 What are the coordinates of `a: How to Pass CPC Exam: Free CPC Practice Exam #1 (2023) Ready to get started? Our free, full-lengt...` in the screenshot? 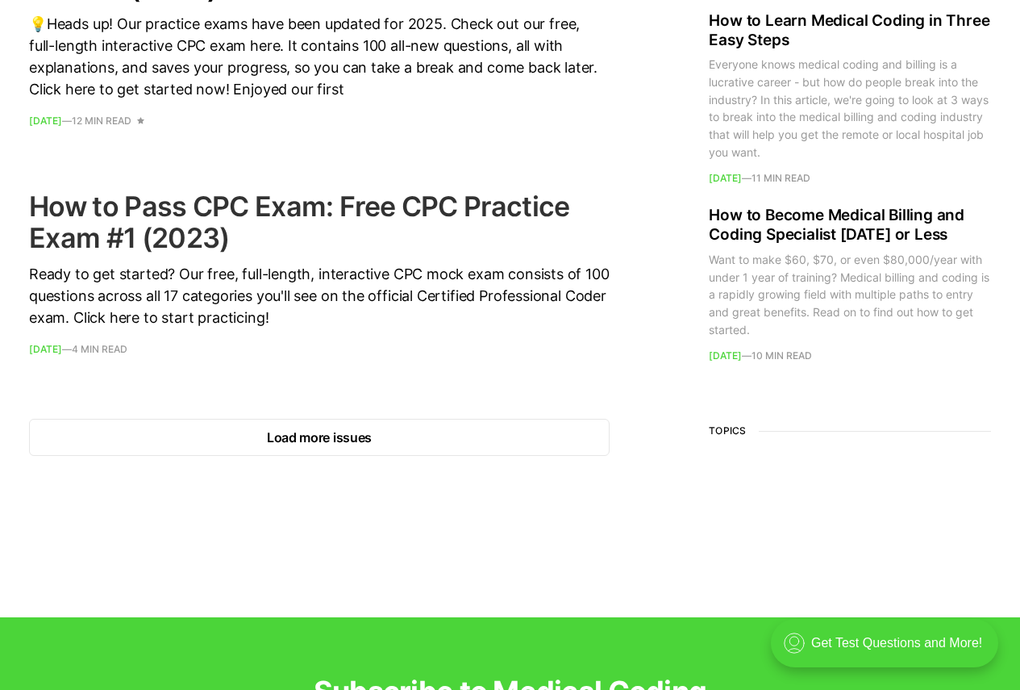 It's located at (319, 272).